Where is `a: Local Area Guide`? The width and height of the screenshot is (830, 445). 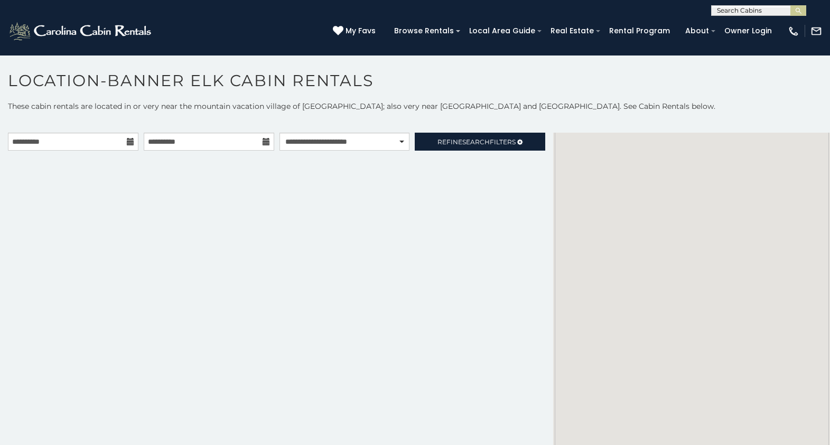
a: Local Area Guide is located at coordinates (502, 31).